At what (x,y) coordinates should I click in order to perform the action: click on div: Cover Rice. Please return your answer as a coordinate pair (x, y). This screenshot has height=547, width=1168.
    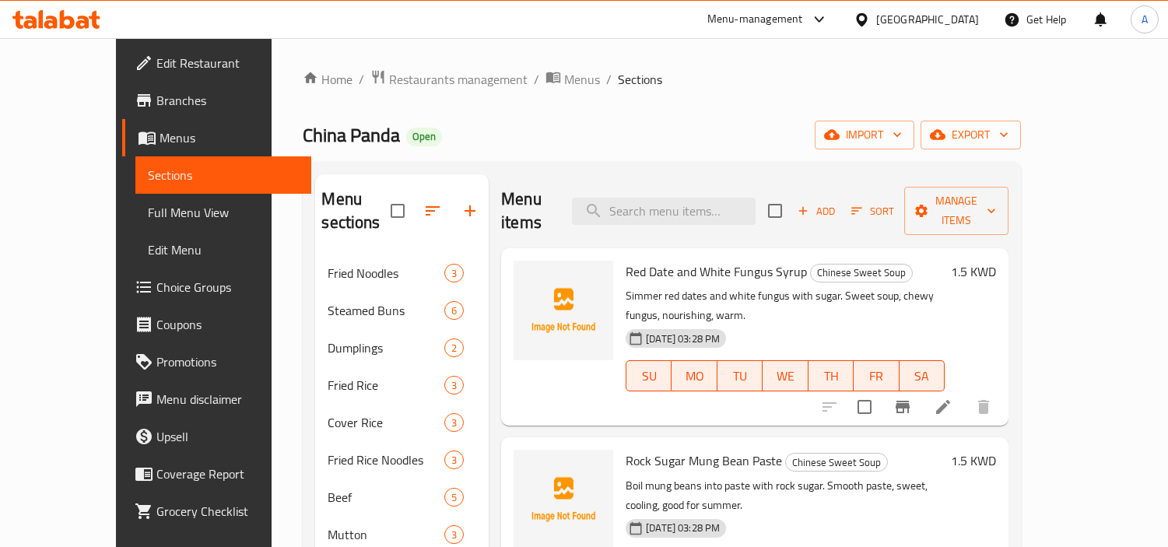
    Looking at the image, I should click on (386, 423).